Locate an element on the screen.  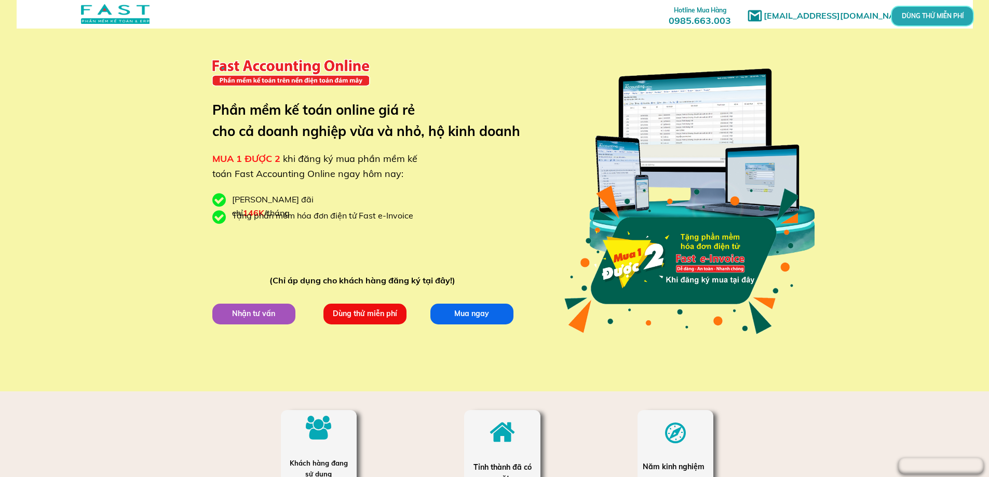
span: 146K is located at coordinates (253, 213).